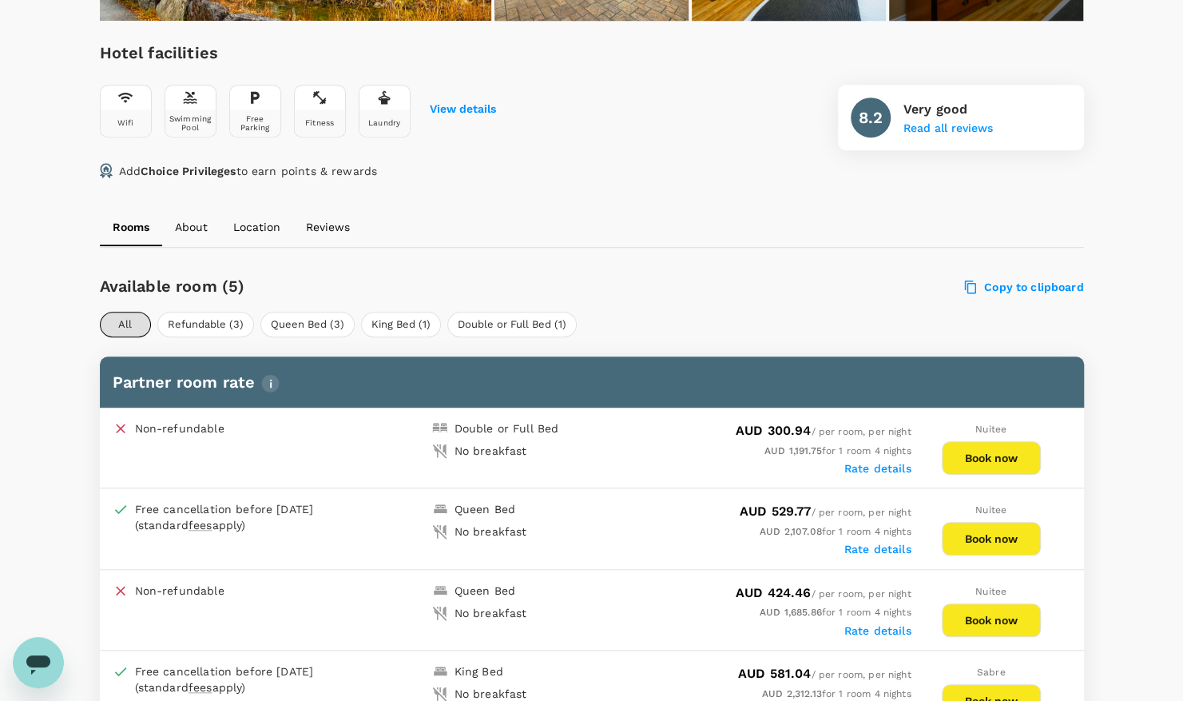  Describe the element at coordinates (248, 171) in the screenshot. I see `p: Add to earn points & rewards` at that location.